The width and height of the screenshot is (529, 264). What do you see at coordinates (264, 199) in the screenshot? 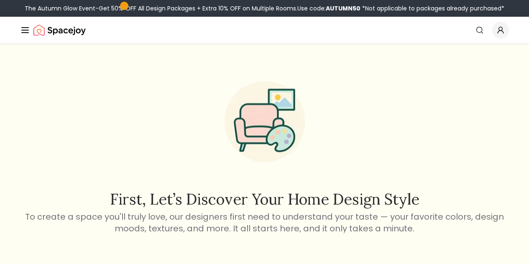
I see `h2: First, let’s discover your home design style` at bounding box center [264, 199].